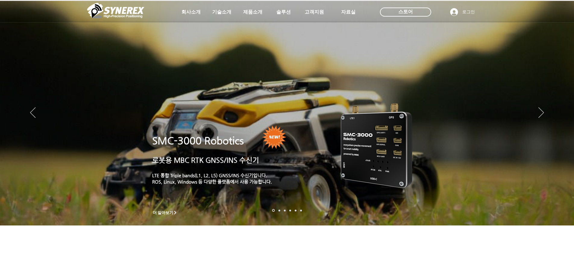  What do you see at coordinates (406, 12) in the screenshot?
I see `div: 스토어` at bounding box center [406, 12].